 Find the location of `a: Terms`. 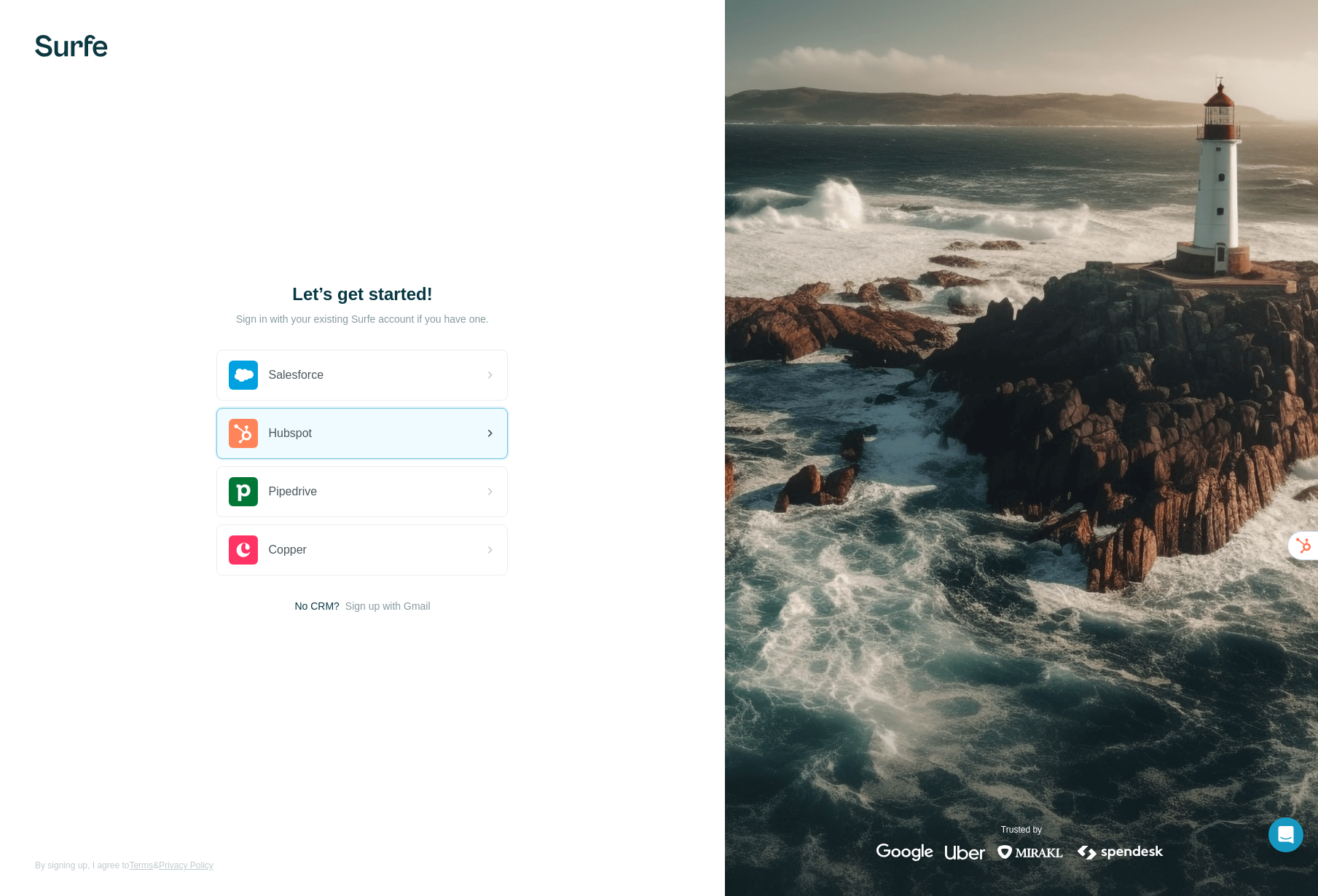

a: Terms is located at coordinates (141, 865).